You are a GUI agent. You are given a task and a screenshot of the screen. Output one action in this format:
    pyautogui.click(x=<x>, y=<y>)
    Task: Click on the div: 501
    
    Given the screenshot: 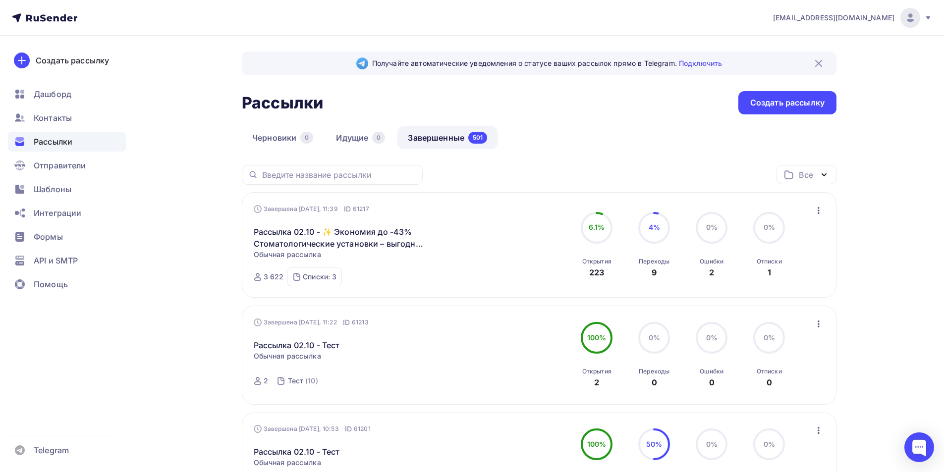 What is the action you would take?
    pyautogui.click(x=478, y=138)
    